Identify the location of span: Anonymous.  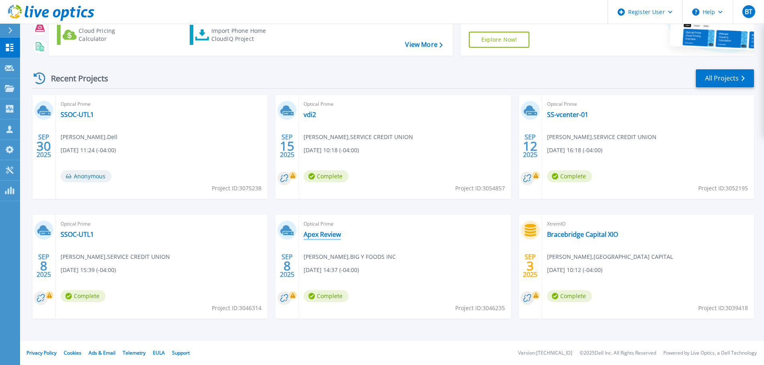
(86, 176).